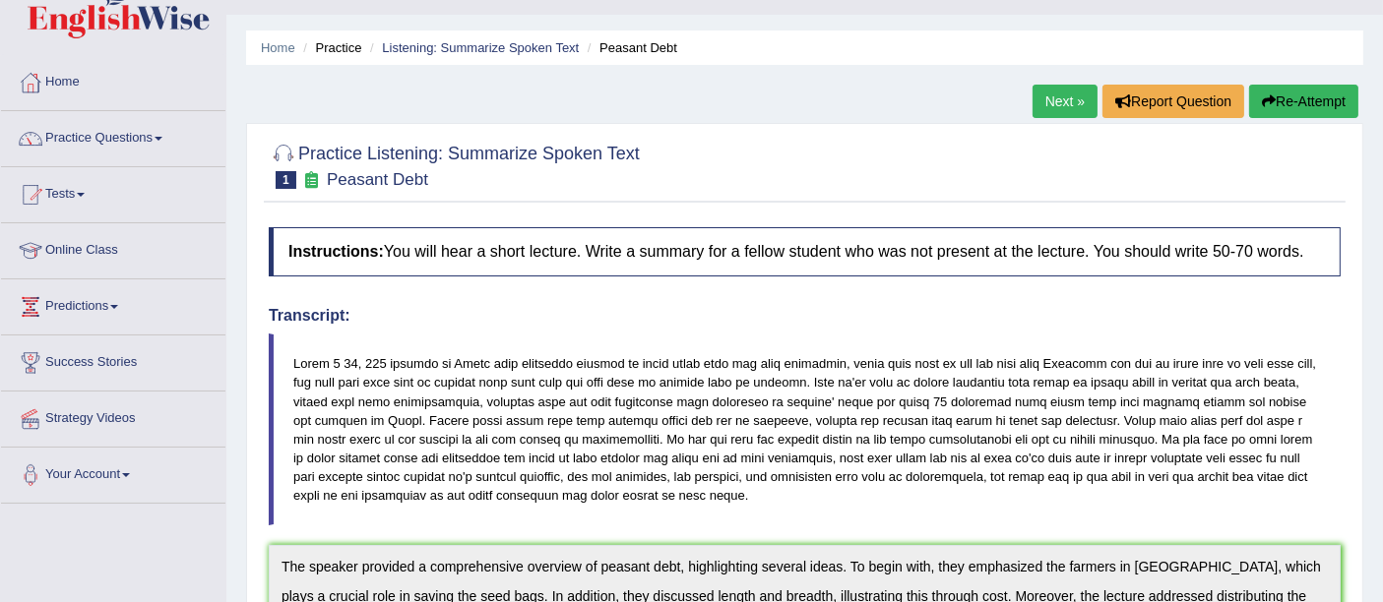 This screenshot has height=602, width=1383. I want to click on button: Report Question, so click(1173, 101).